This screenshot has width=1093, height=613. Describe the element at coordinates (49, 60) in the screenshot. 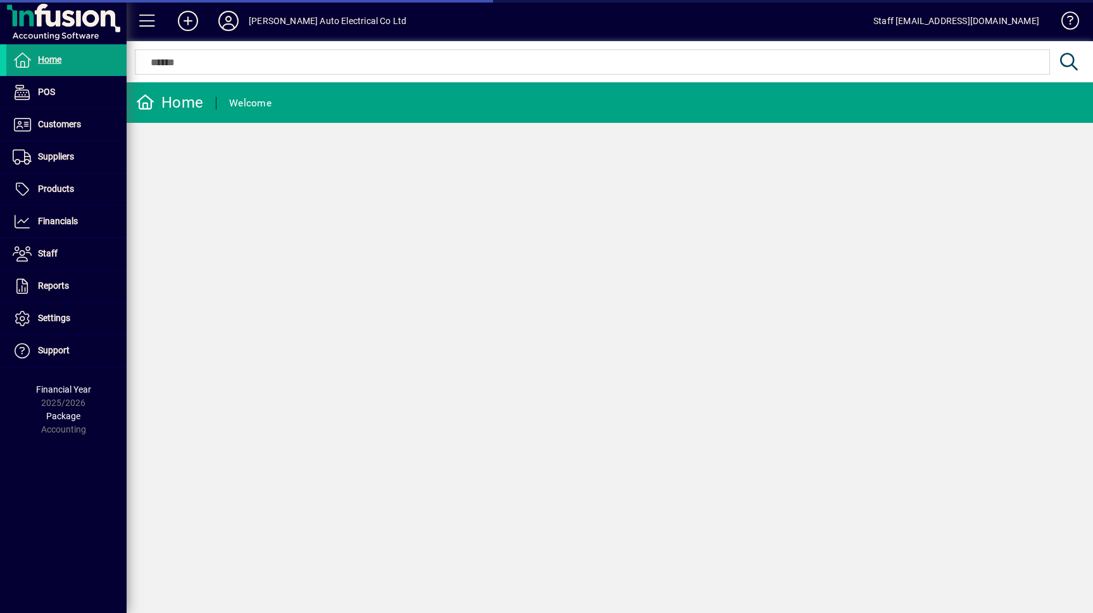

I see `span: Home` at that location.